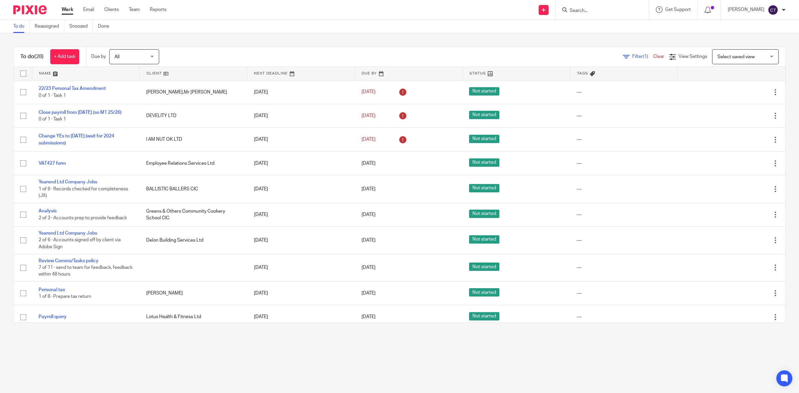 This screenshot has height=393, width=799. What do you see at coordinates (83, 218) in the screenshot?
I see `span: 2 of 3 · Accounts prep to provide feedback` at bounding box center [83, 218].